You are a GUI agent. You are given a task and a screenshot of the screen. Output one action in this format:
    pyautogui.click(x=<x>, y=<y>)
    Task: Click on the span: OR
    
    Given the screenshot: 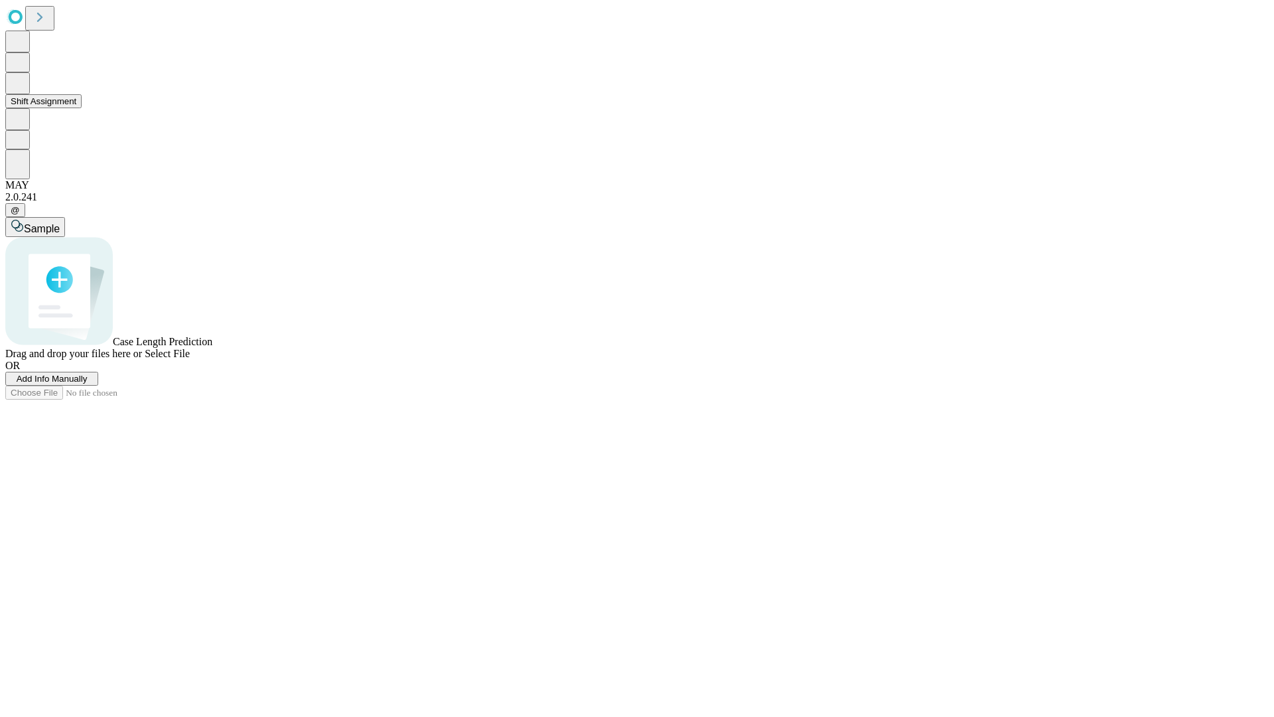 What is the action you would take?
    pyautogui.click(x=13, y=365)
    